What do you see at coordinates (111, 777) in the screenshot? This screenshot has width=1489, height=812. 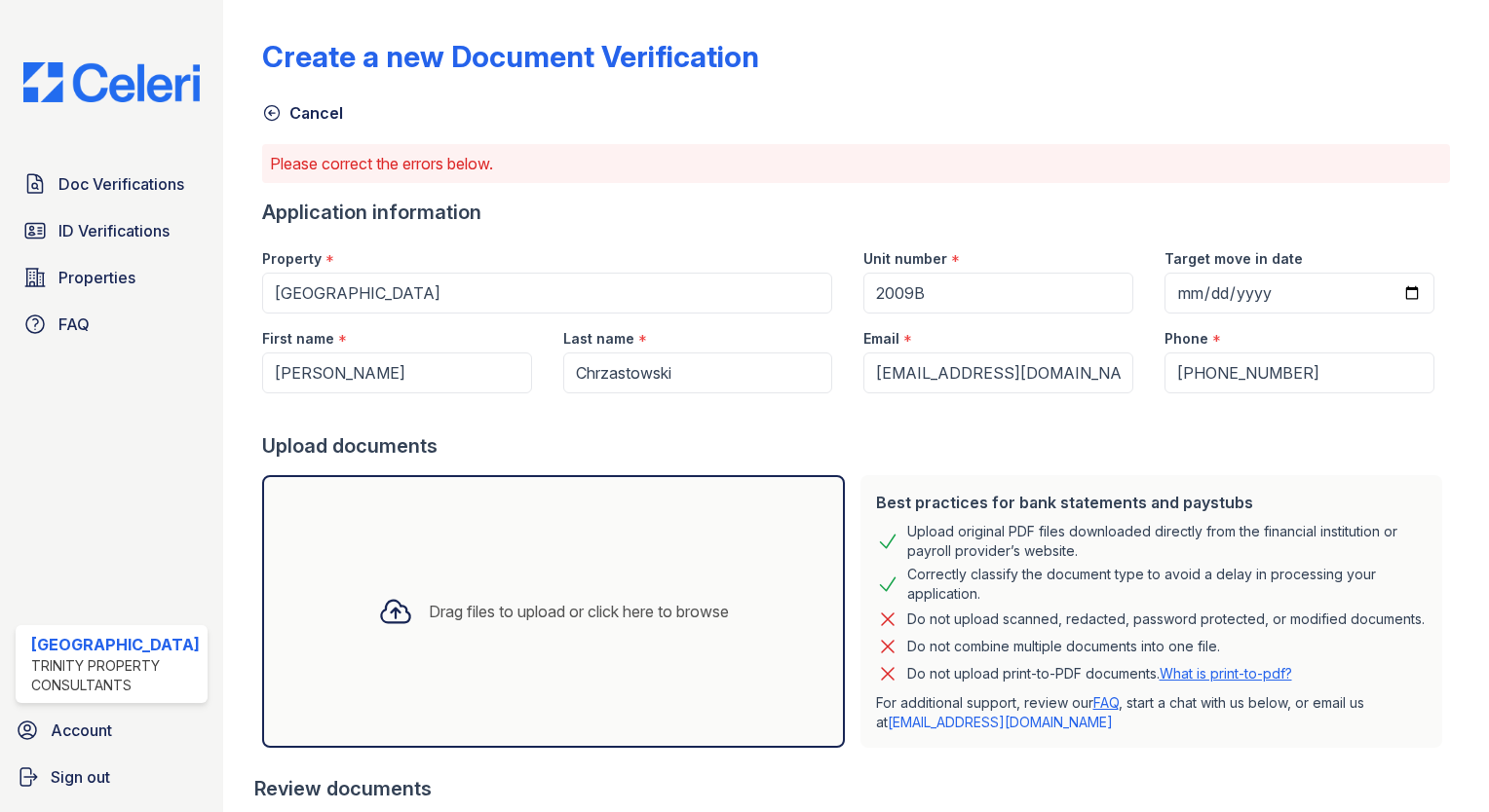 I see `a: Sign out` at bounding box center [111, 777].